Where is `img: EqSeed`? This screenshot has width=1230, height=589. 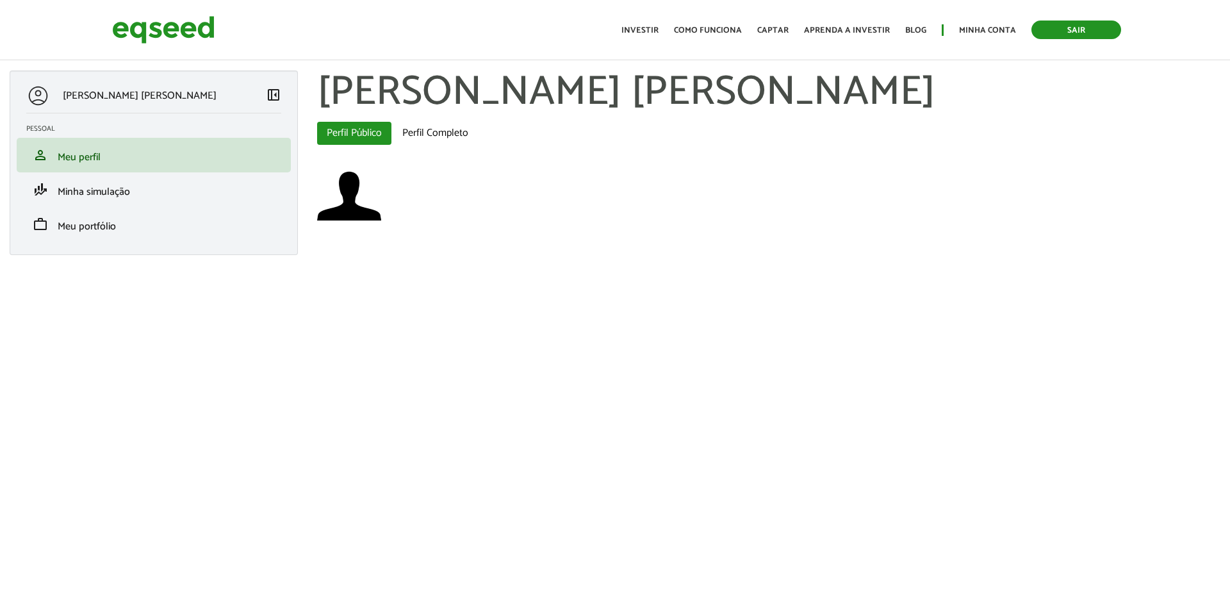
img: EqSeed is located at coordinates (163, 29).